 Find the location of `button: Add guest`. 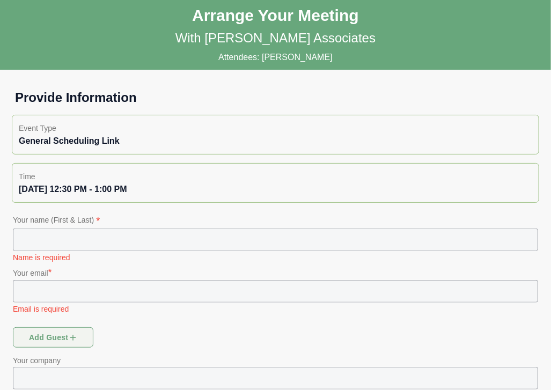

button: Add guest is located at coordinates (53, 337).